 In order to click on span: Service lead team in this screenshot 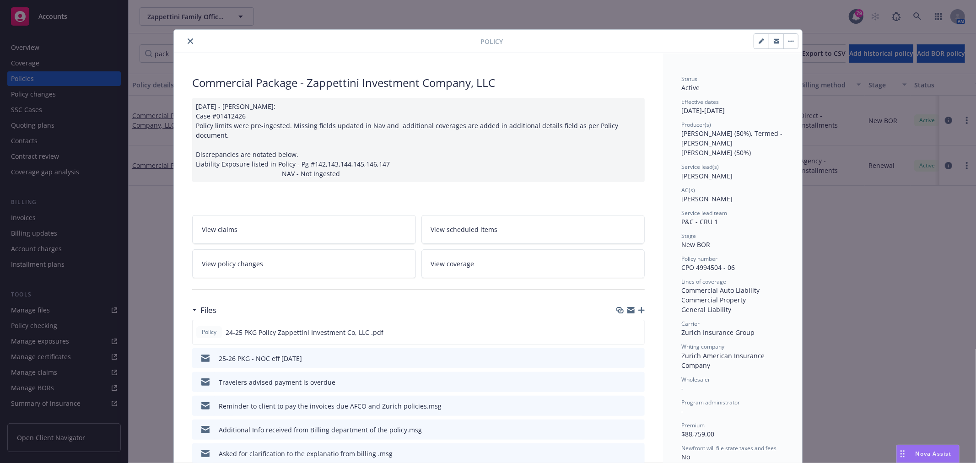, I will do `click(704, 213)`.